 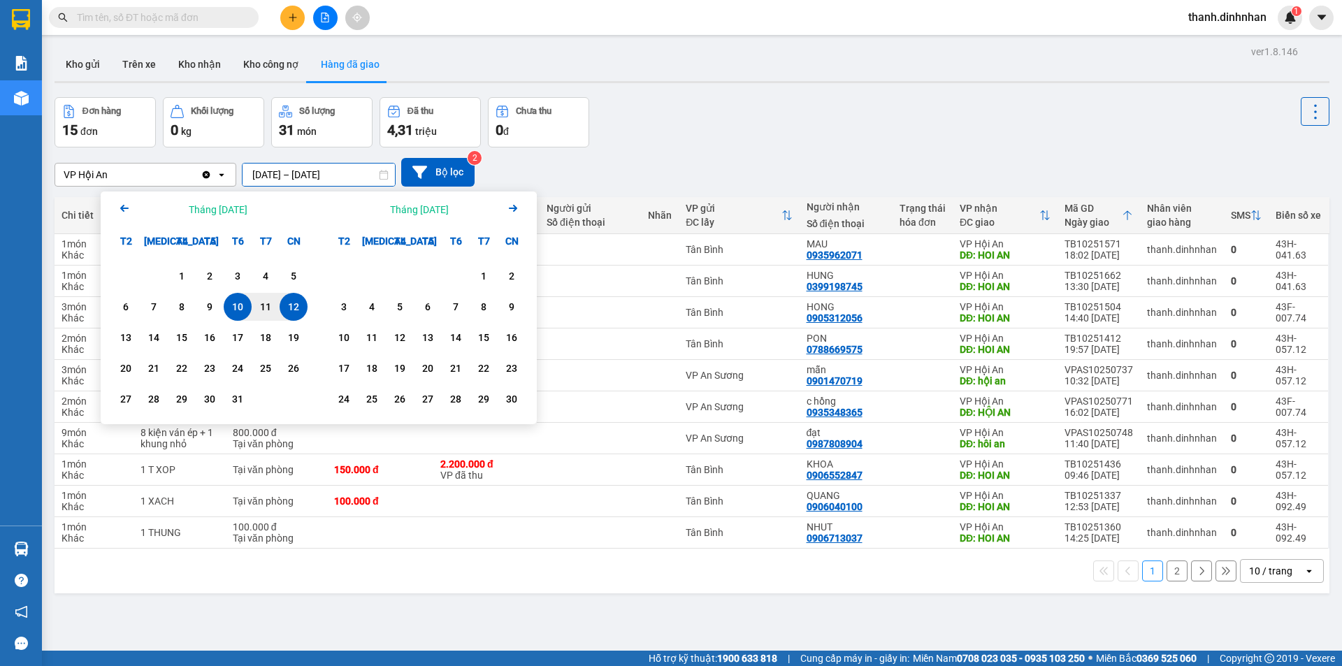 What do you see at coordinates (1298, 215) in the screenshot?
I see `div: Biển số xe` at bounding box center [1298, 215].